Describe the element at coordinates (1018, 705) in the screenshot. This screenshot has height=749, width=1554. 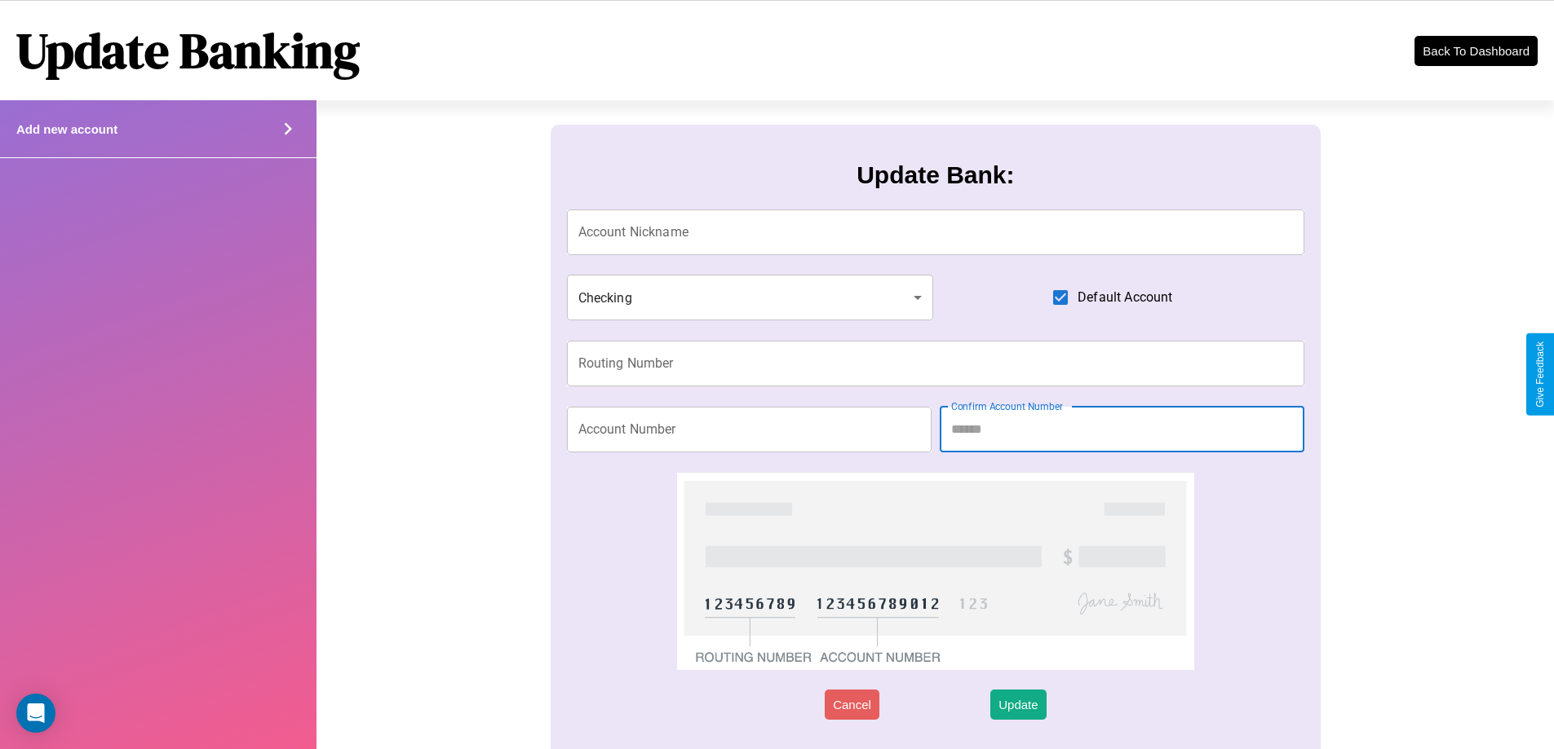
I see `button: Update` at that location.